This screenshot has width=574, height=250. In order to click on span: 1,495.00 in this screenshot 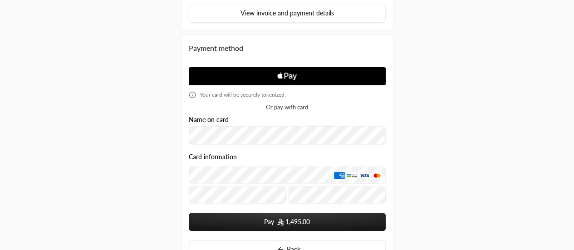, I will do `click(298, 222)`.